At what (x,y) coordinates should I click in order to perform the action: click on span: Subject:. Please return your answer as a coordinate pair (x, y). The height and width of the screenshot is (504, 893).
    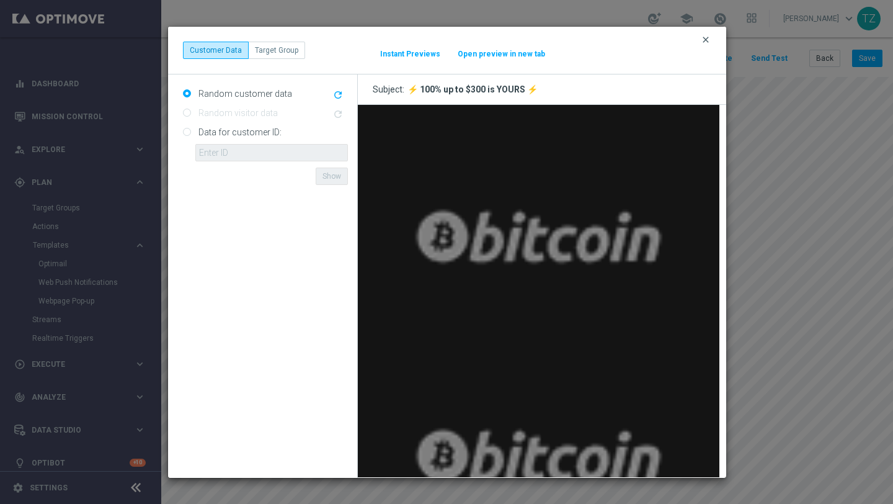
    Looking at the image, I should click on (390, 89).